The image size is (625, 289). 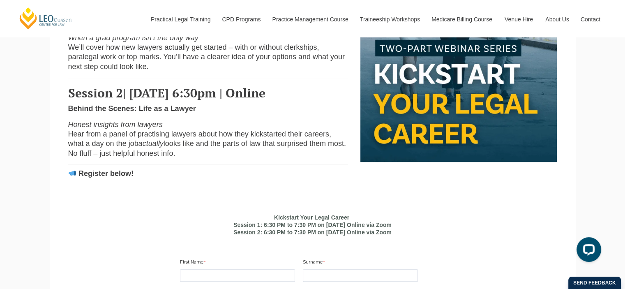 What do you see at coordinates (557, 19) in the screenshot?
I see `a: About Us` at bounding box center [557, 19].